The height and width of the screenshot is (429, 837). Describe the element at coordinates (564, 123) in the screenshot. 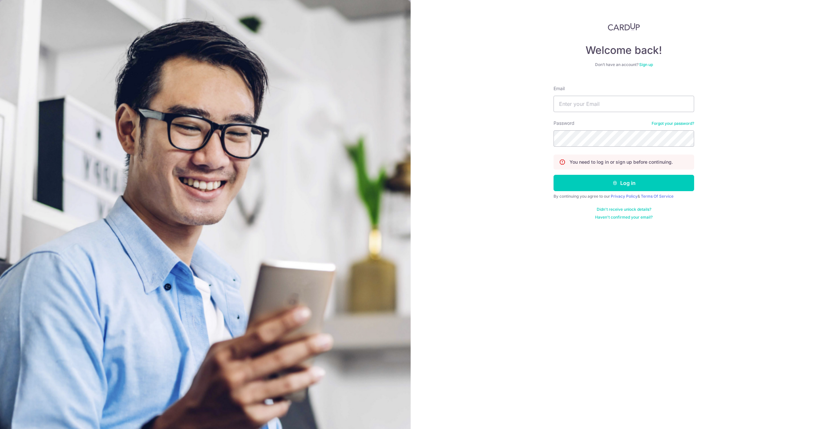

I see `label: Password` at that location.